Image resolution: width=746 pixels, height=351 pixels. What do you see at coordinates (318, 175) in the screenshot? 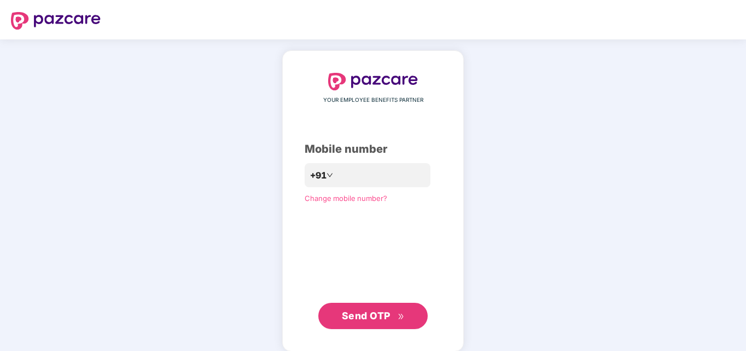
I see `span: +91` at bounding box center [318, 175].